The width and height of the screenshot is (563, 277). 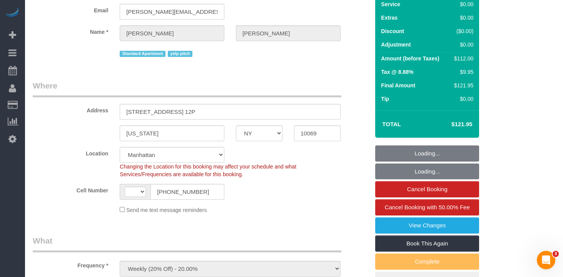 What do you see at coordinates (288, 33) in the screenshot?
I see `input: Last Name` at bounding box center [288, 33].